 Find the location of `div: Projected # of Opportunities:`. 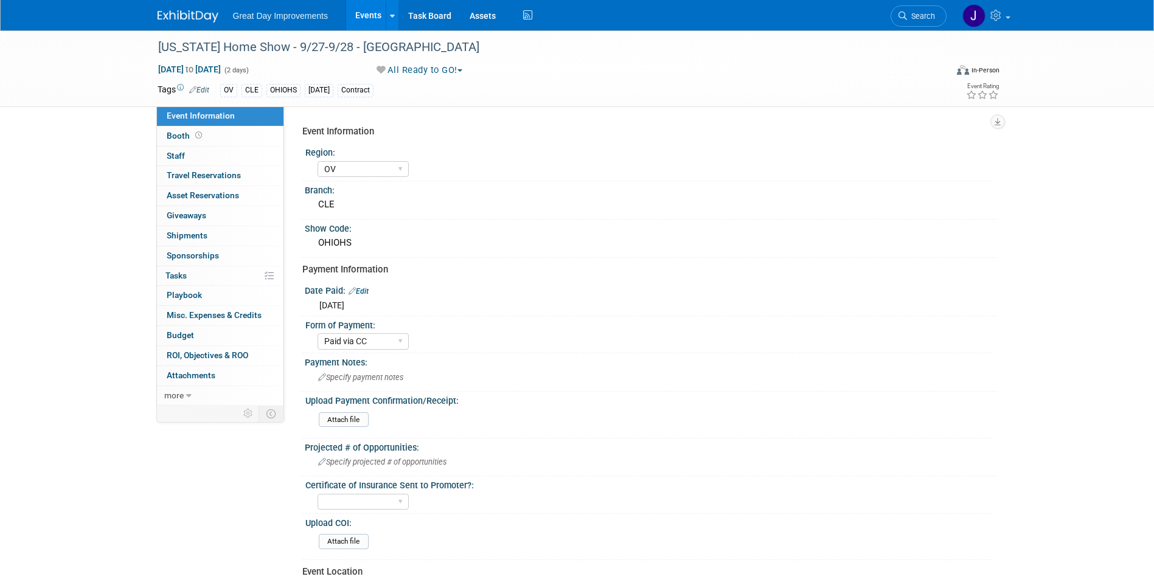

div: Projected # of Opportunities: is located at coordinates (651, 446).